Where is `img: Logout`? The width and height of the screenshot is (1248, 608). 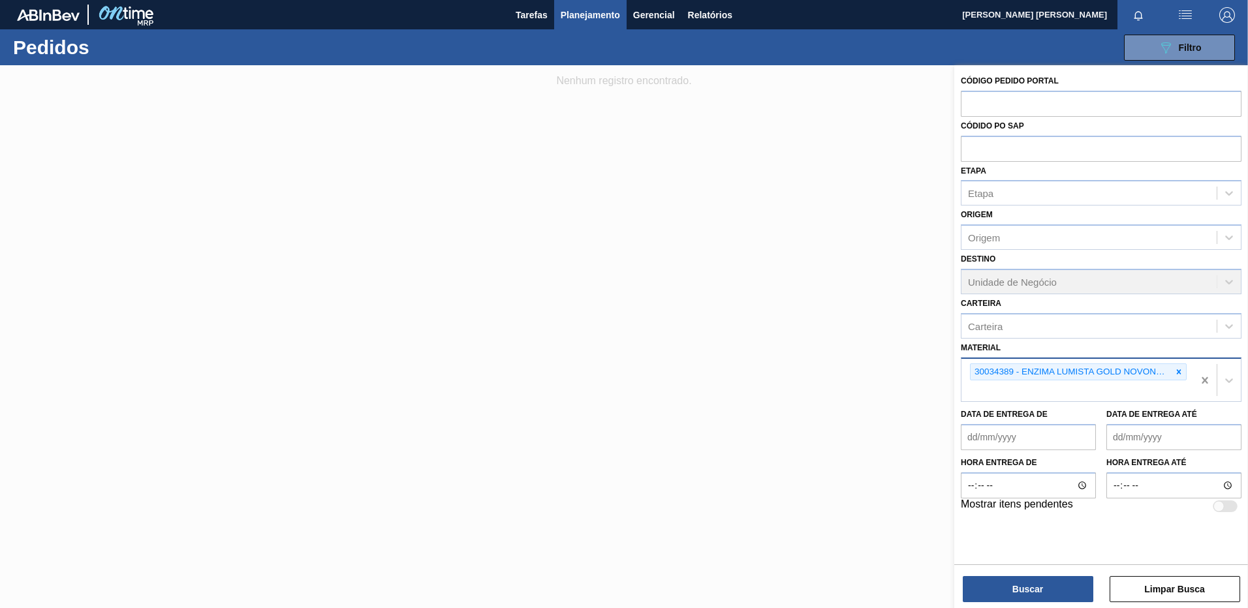
img: Logout is located at coordinates (1227, 15).